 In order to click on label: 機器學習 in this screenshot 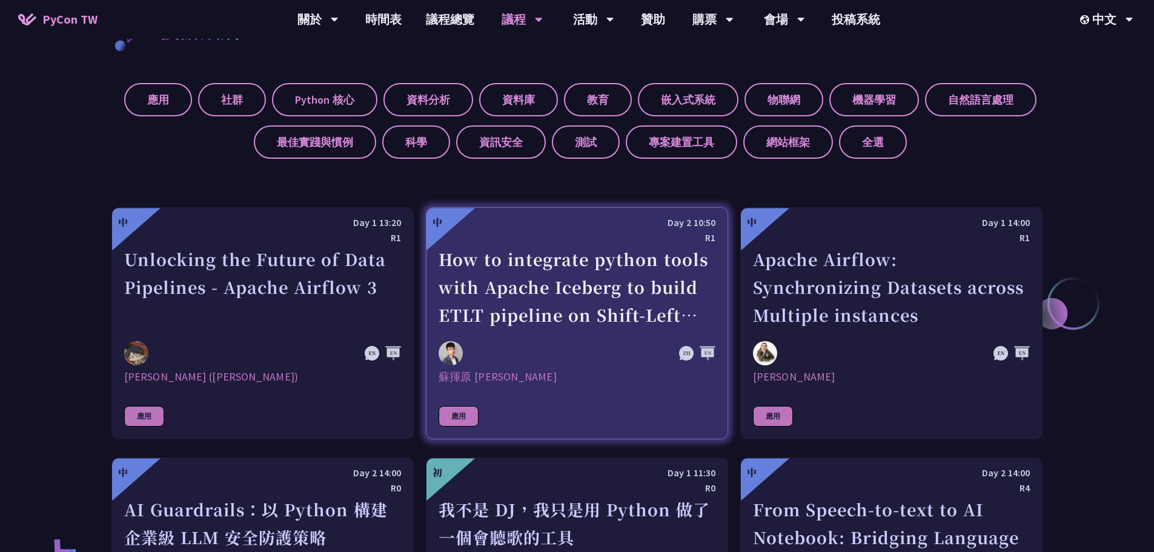, I will do `click(874, 99)`.